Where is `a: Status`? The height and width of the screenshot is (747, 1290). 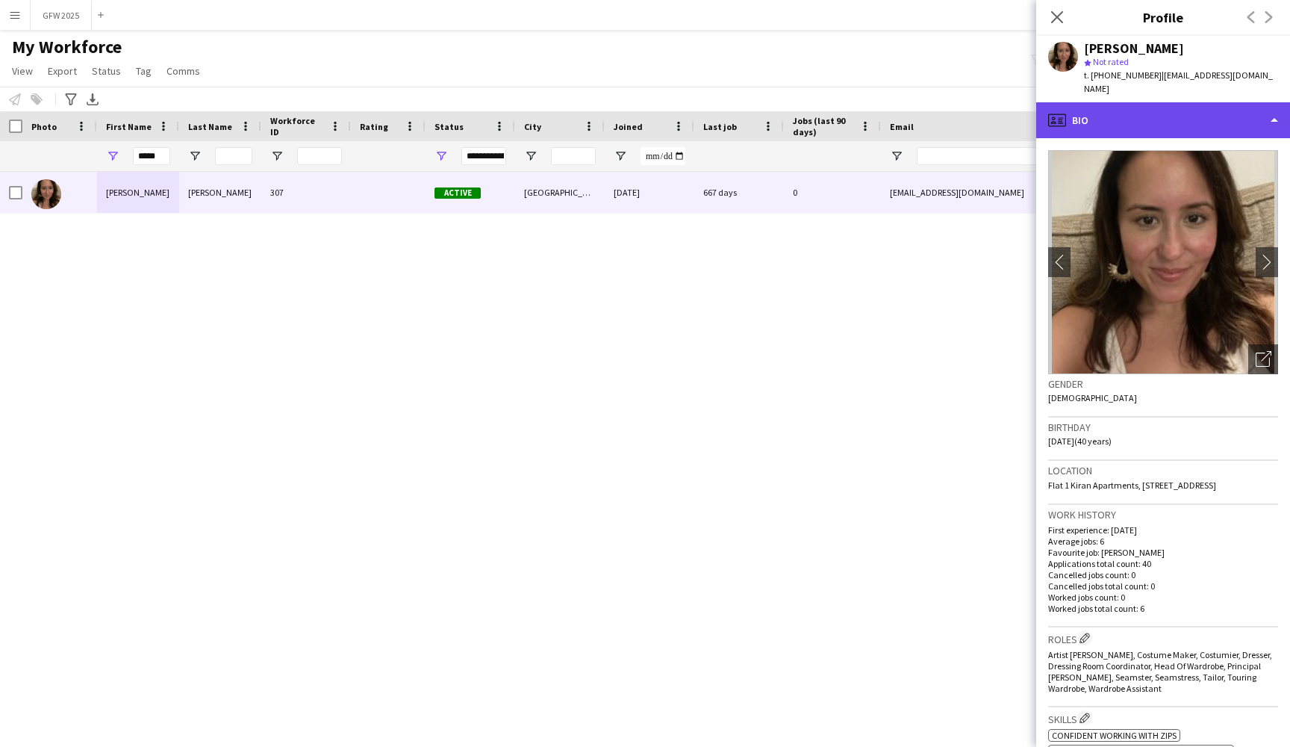 a: Status is located at coordinates (106, 71).